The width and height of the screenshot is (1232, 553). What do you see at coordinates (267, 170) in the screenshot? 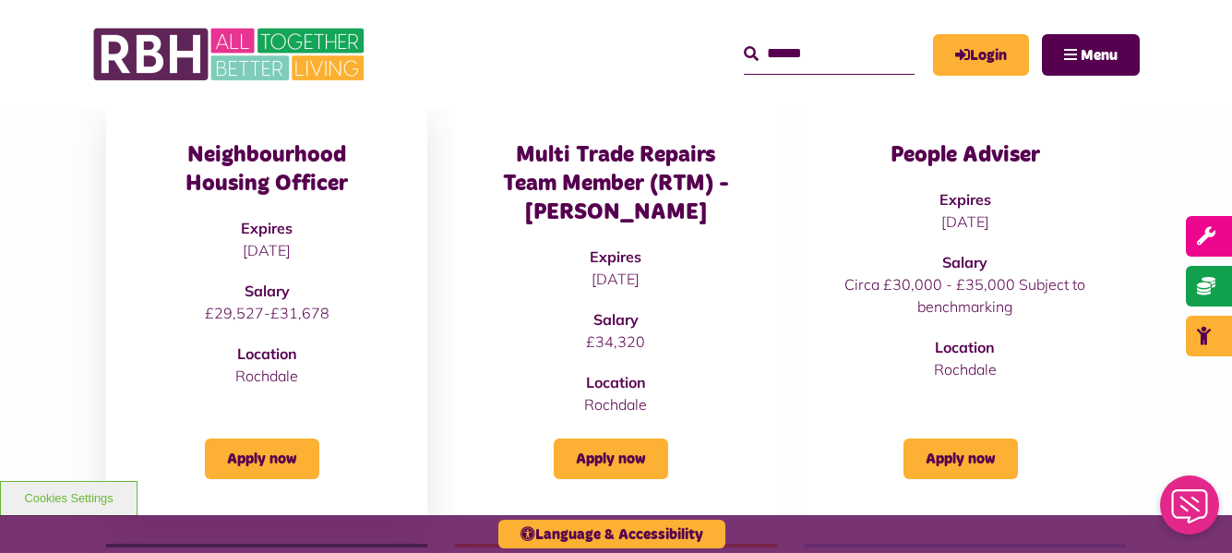
I see `h3: Neighbourhood Housing Officer` at bounding box center [267, 170].